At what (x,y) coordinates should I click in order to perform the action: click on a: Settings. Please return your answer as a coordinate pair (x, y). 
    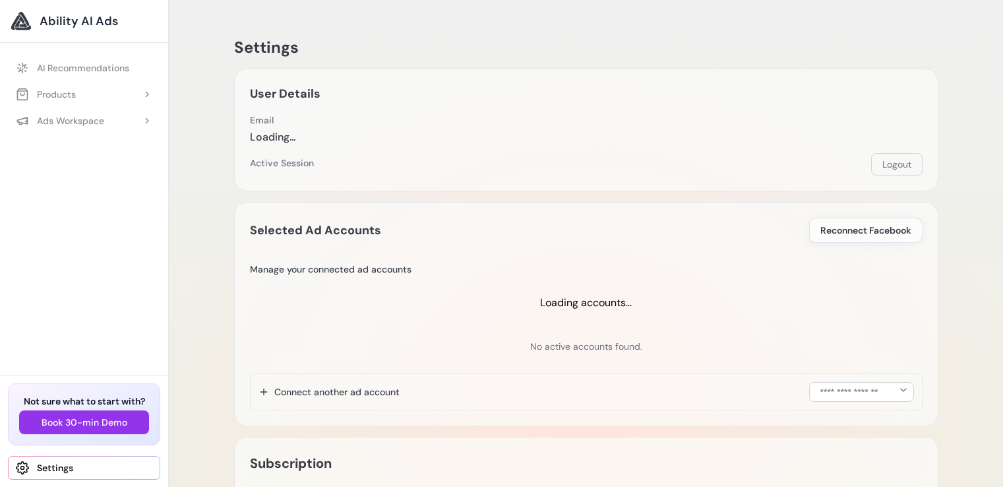
    Looking at the image, I should click on (84, 468).